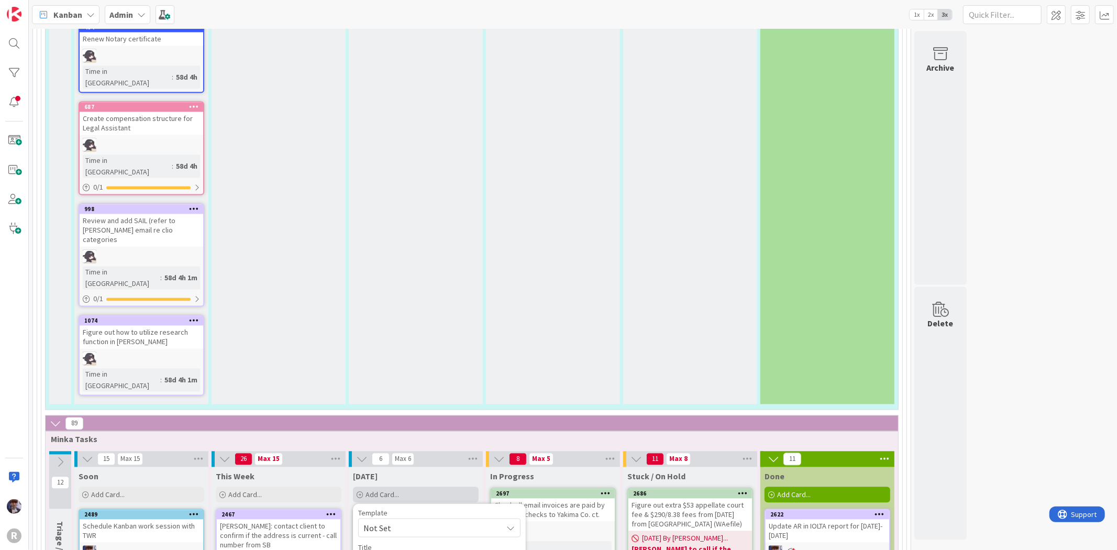  What do you see at coordinates (141, 35) in the screenshot?
I see `div: 484Renew Notary certificate` at bounding box center [141, 35].